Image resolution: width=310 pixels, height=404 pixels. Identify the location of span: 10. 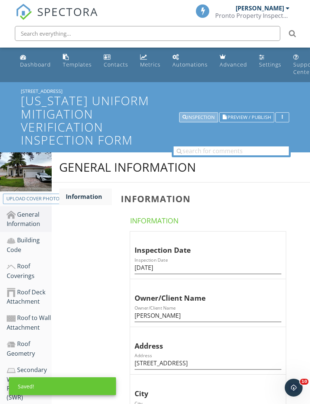
(304, 382).